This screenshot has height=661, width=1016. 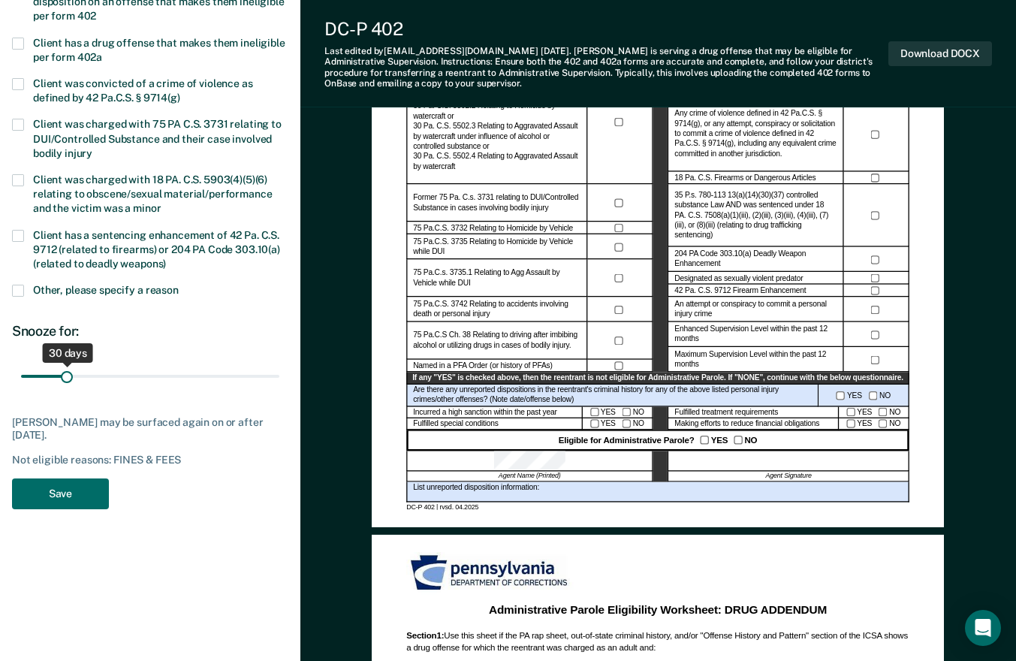 What do you see at coordinates (106, 290) in the screenshot?
I see `span: Other, please specify a reason` at bounding box center [106, 290].